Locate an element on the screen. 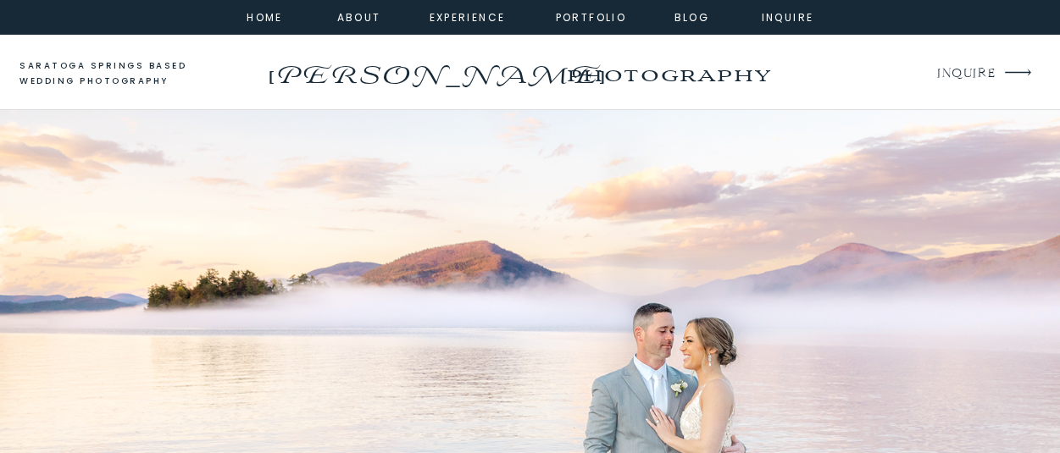 The height and width of the screenshot is (453, 1060). nav: Blog is located at coordinates (692, 16).